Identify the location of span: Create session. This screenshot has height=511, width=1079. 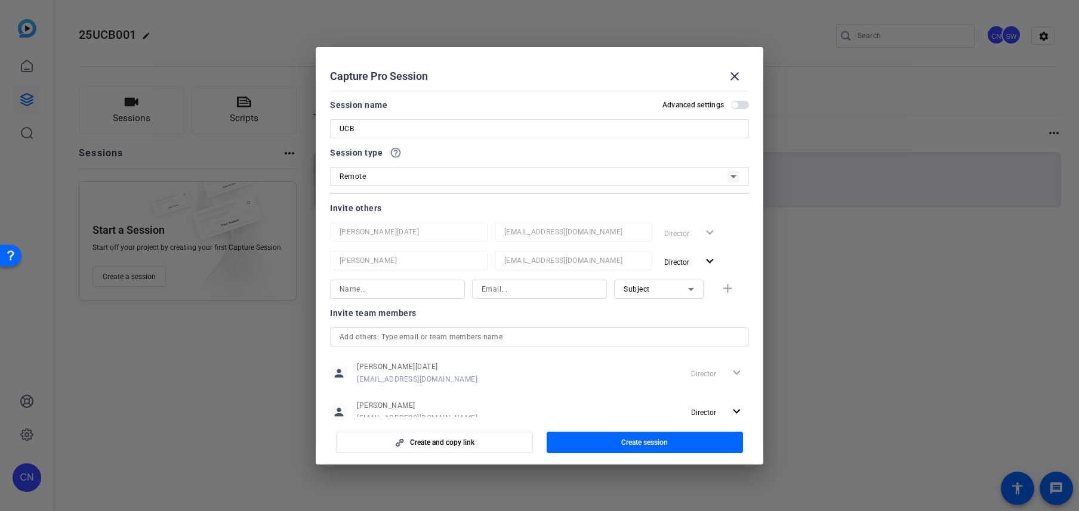
(644, 443).